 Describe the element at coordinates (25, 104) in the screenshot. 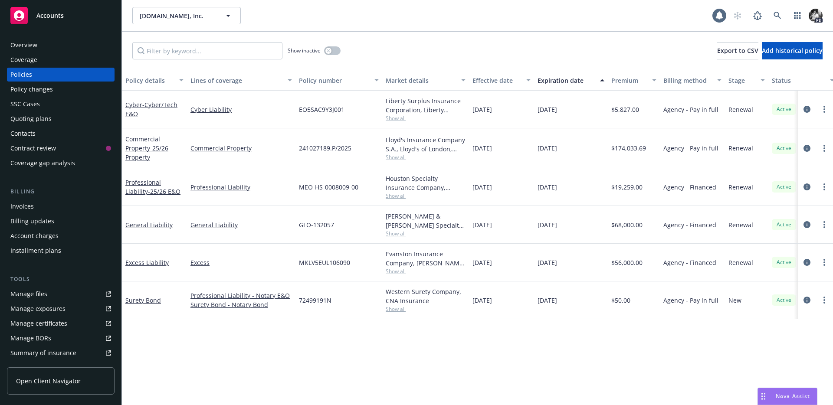

I see `div: SSC Cases` at that location.